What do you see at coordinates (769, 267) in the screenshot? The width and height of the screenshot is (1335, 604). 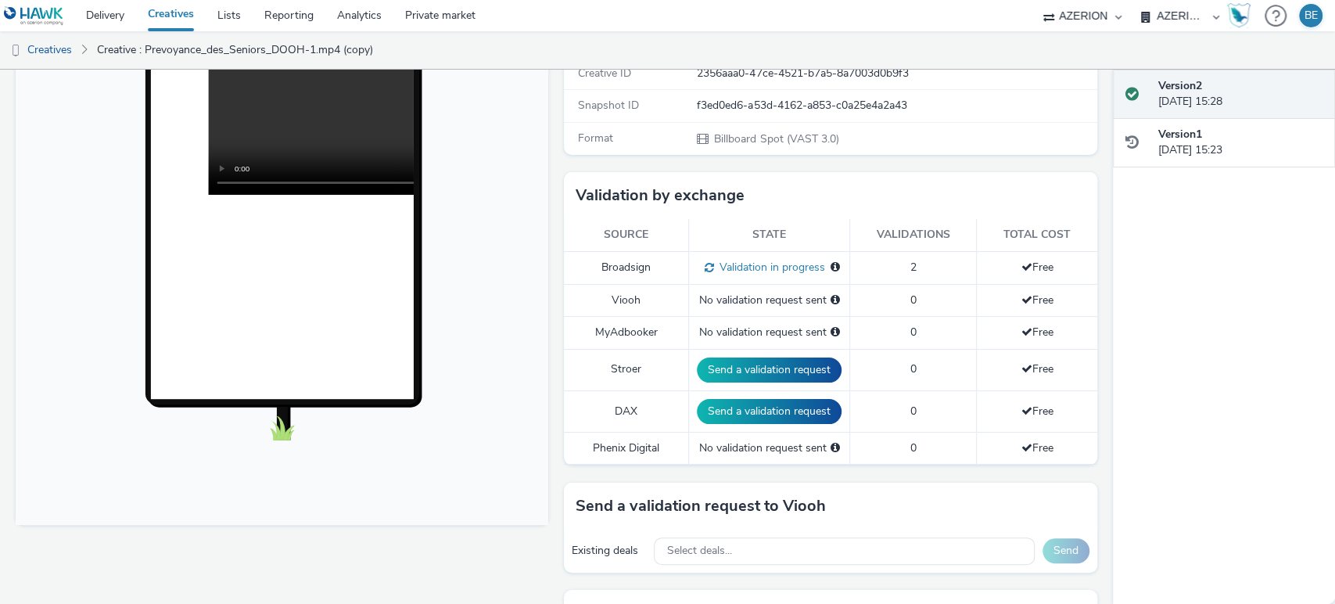 I see `span: Validation in progress` at bounding box center [769, 267].